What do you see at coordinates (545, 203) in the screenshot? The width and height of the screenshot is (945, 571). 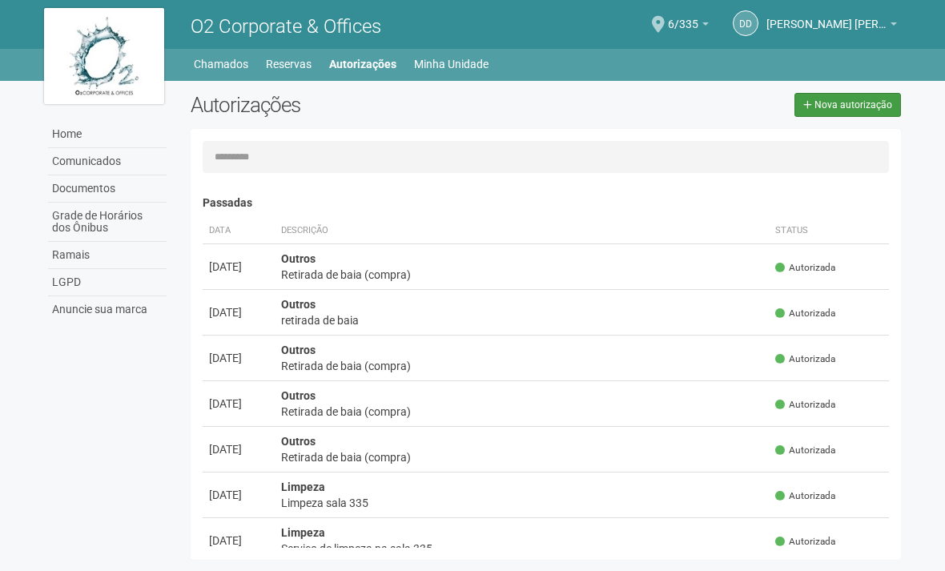 I see `h4: Passadas` at bounding box center [545, 203].